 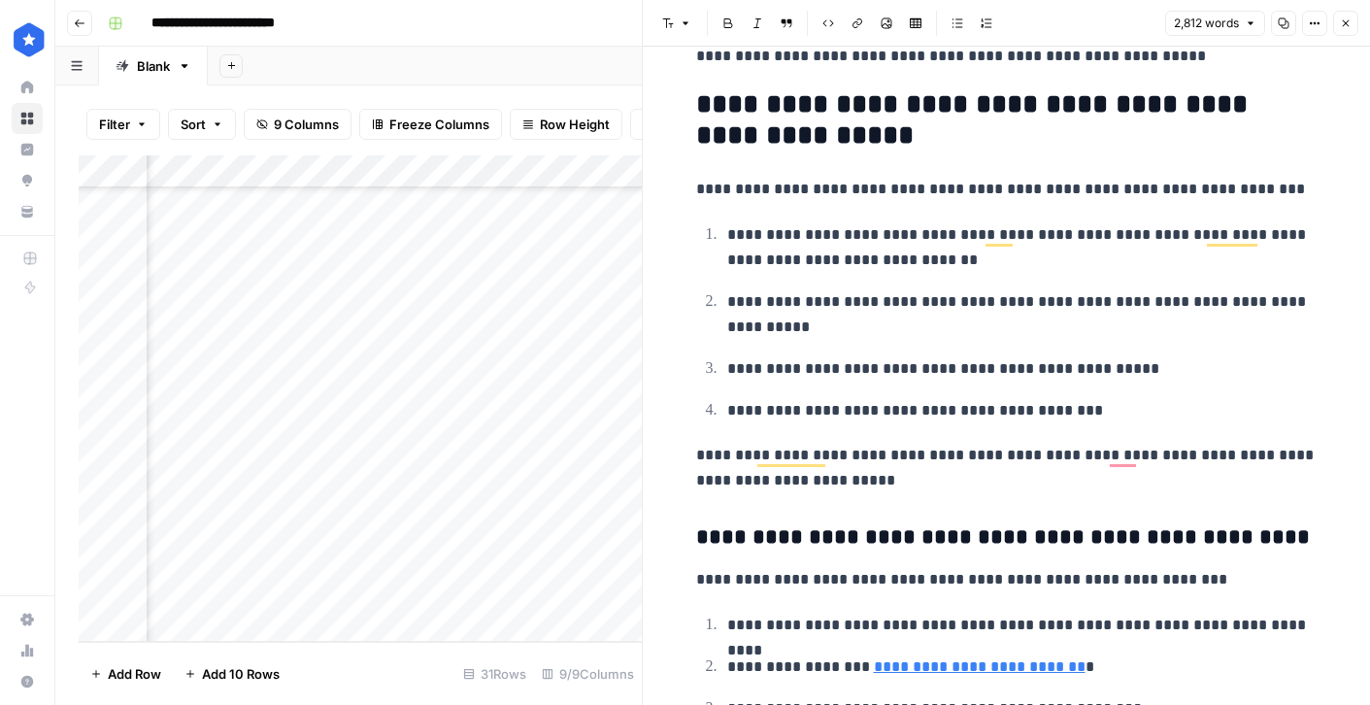 What do you see at coordinates (587, 674) in the screenshot?
I see `div: 9/9 Columns` at bounding box center [587, 674].